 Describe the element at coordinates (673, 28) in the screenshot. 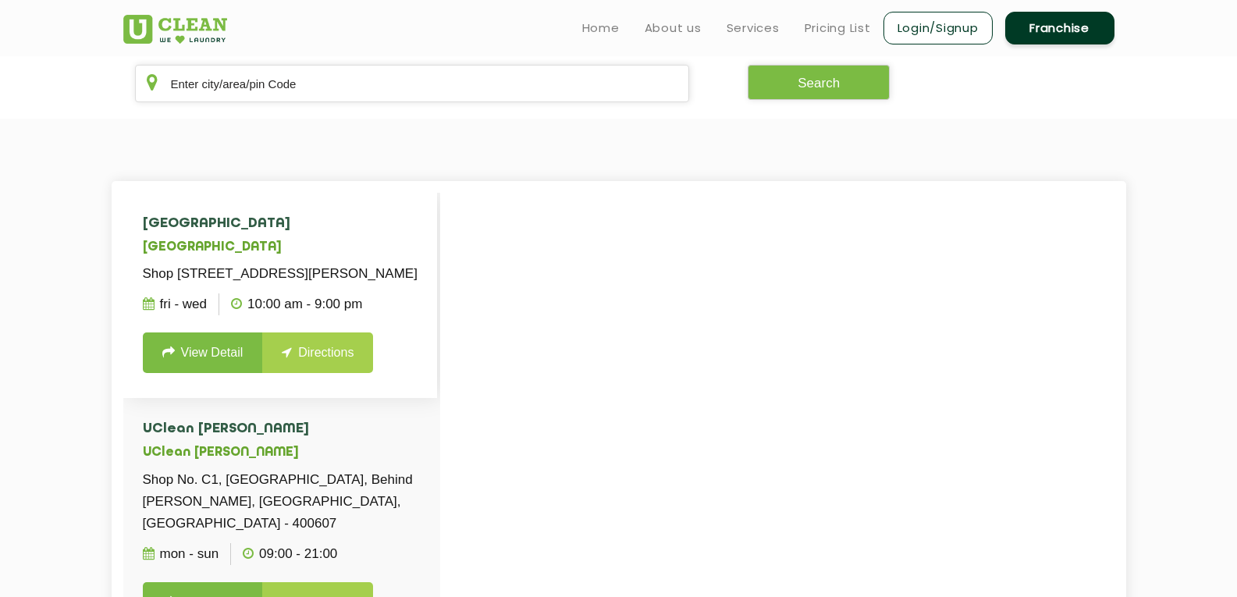

I see `a: About us` at that location.